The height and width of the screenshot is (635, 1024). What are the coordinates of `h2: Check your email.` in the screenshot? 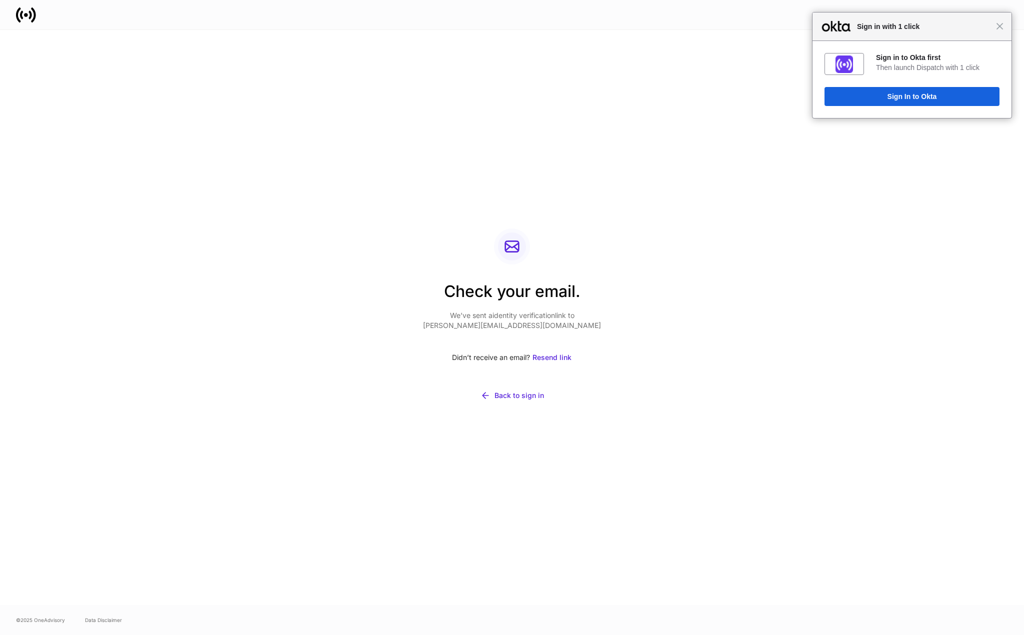 It's located at (512, 295).